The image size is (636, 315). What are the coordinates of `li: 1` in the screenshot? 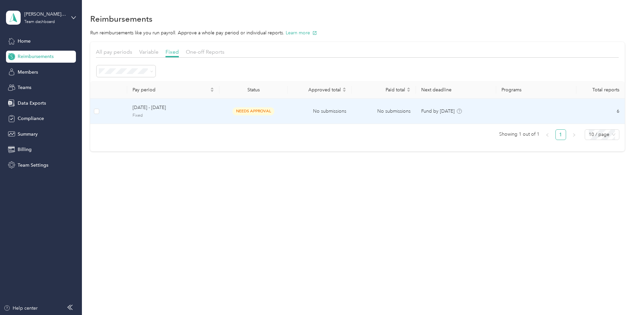 It's located at (561, 135).